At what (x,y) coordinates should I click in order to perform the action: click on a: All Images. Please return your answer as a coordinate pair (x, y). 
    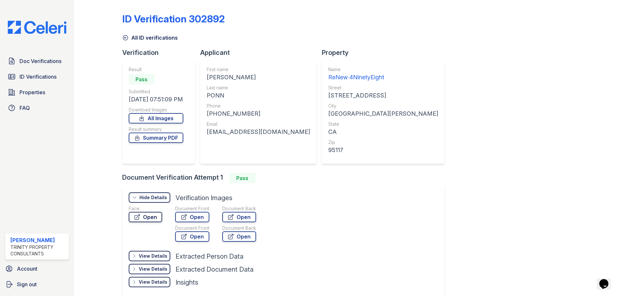
    Looking at the image, I should click on (156, 118).